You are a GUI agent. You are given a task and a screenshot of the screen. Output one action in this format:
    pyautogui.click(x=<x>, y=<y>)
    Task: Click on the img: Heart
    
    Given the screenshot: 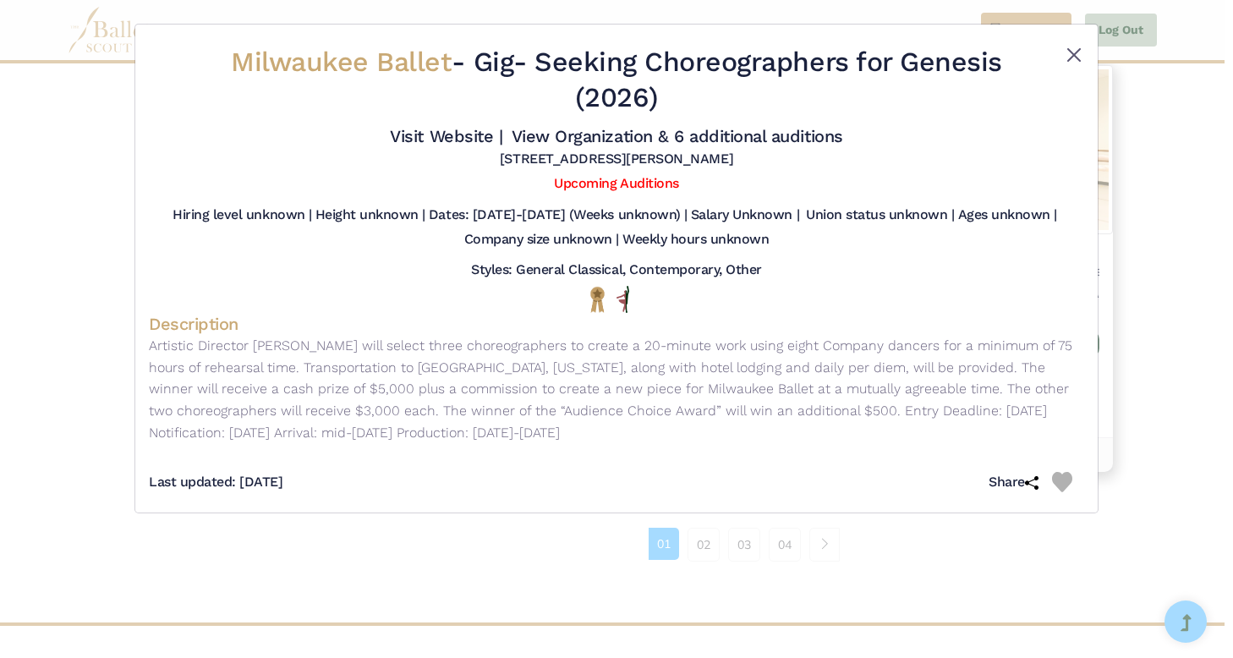 What is the action you would take?
    pyautogui.click(x=1062, y=482)
    